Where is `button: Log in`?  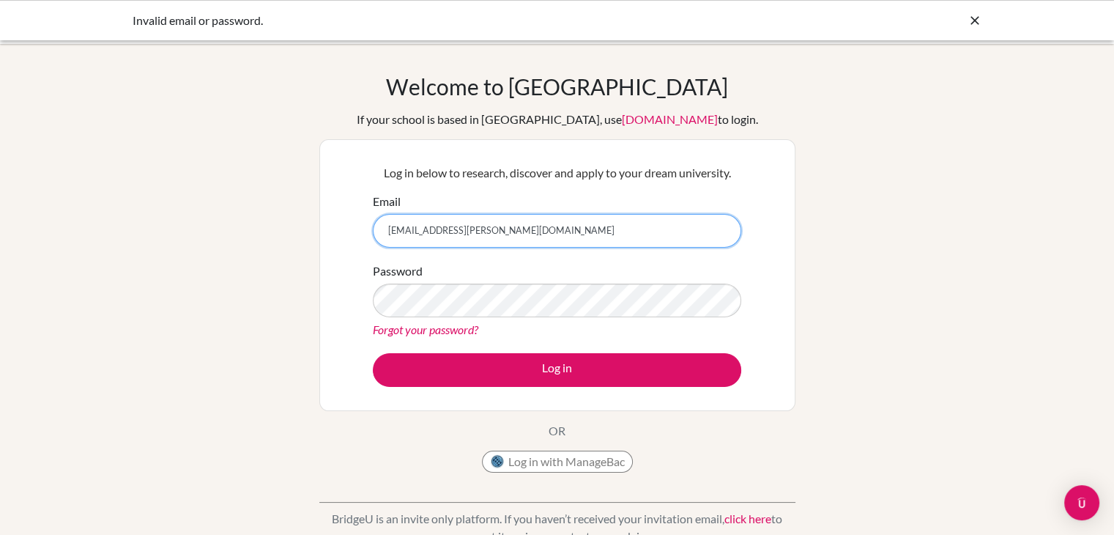
button: Log in is located at coordinates (557, 370).